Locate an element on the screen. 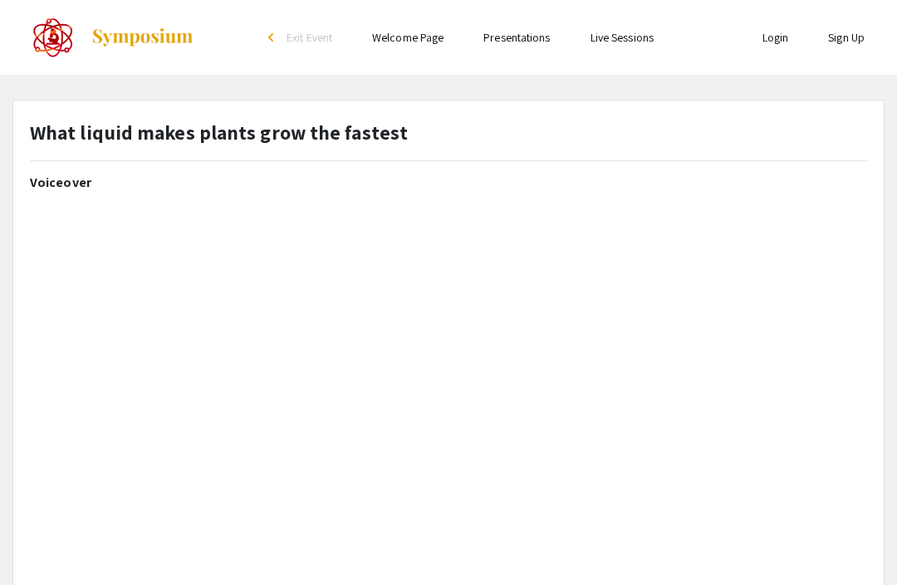 The width and height of the screenshot is (897, 585). a: Presentations is located at coordinates (517, 37).